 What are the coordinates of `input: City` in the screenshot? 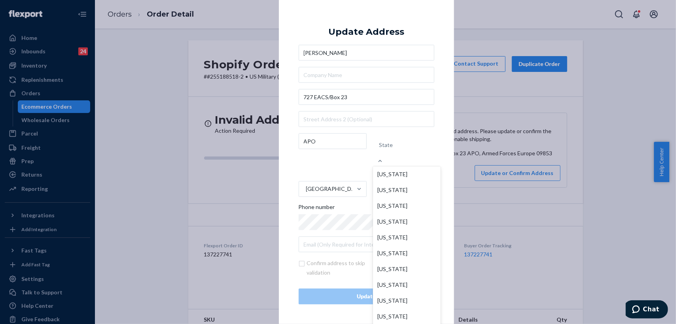 It's located at (333, 142).